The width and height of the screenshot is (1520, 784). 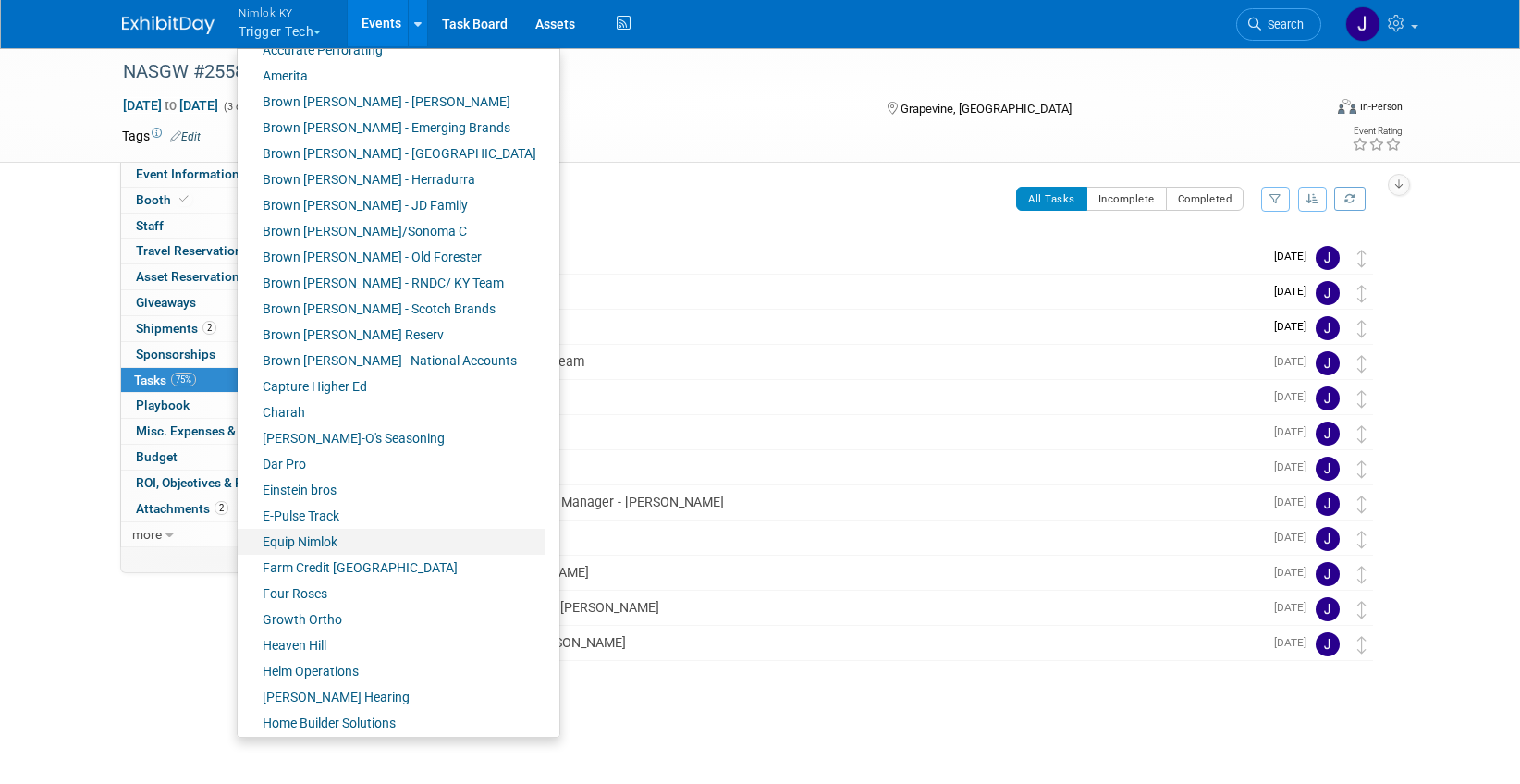 What do you see at coordinates (391, 464) in the screenshot?
I see `a: Dar Pro` at bounding box center [391, 464].